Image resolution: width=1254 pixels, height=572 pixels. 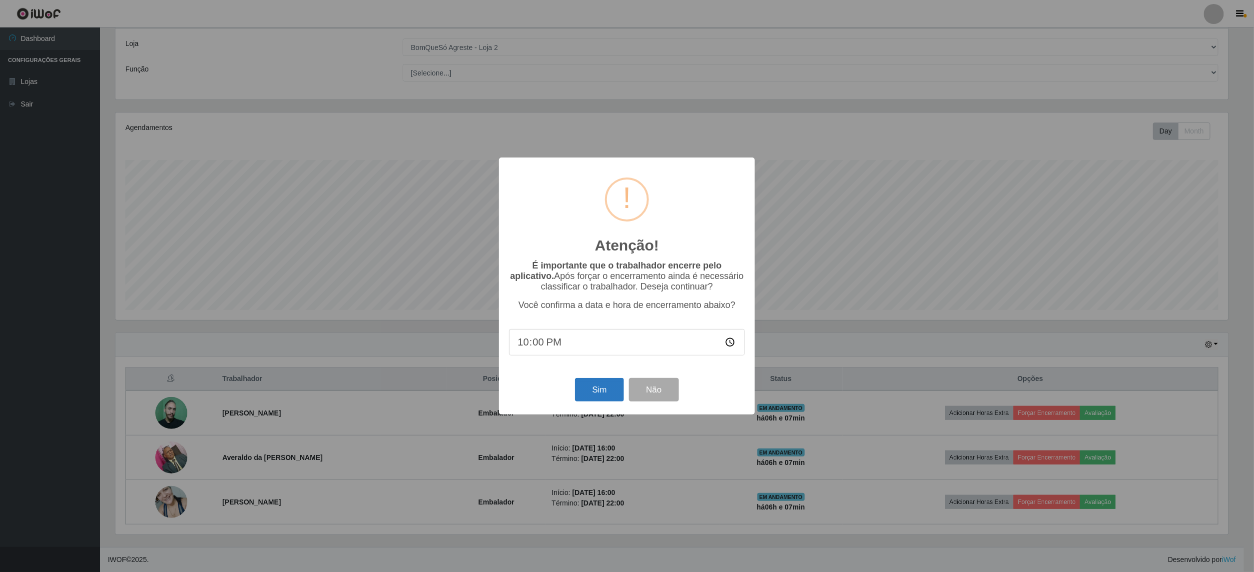 I want to click on h2: Atenção!, so click(x=627, y=245).